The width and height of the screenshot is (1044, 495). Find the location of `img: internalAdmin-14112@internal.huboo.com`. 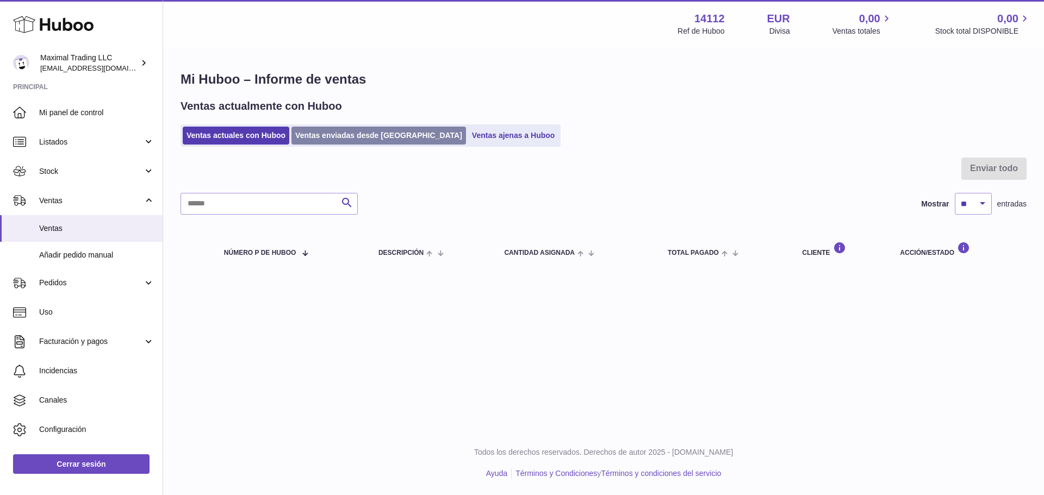

img: internalAdmin-14112@internal.huboo.com is located at coordinates (21, 63).